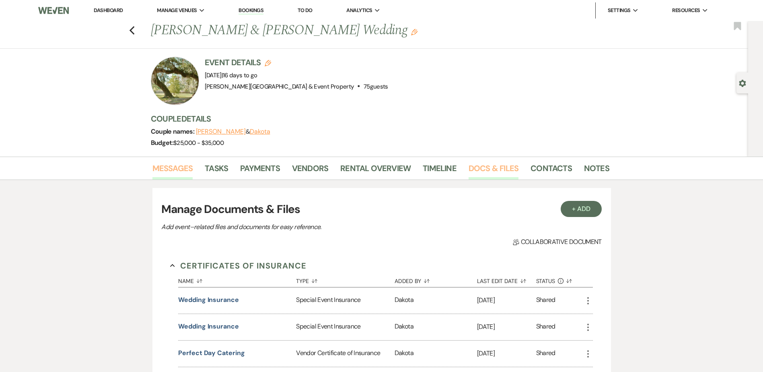 The width and height of the screenshot is (763, 372). What do you see at coordinates (376, 119) in the screenshot?
I see `h3: Couple Details` at bounding box center [376, 119].